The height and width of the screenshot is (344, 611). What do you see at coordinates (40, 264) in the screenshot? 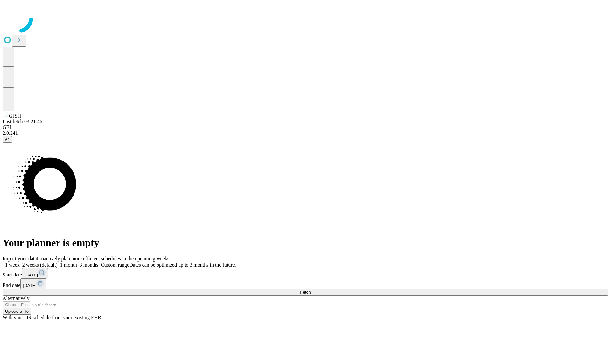
I see `span: 2 weeks (default)` at bounding box center [40, 264].